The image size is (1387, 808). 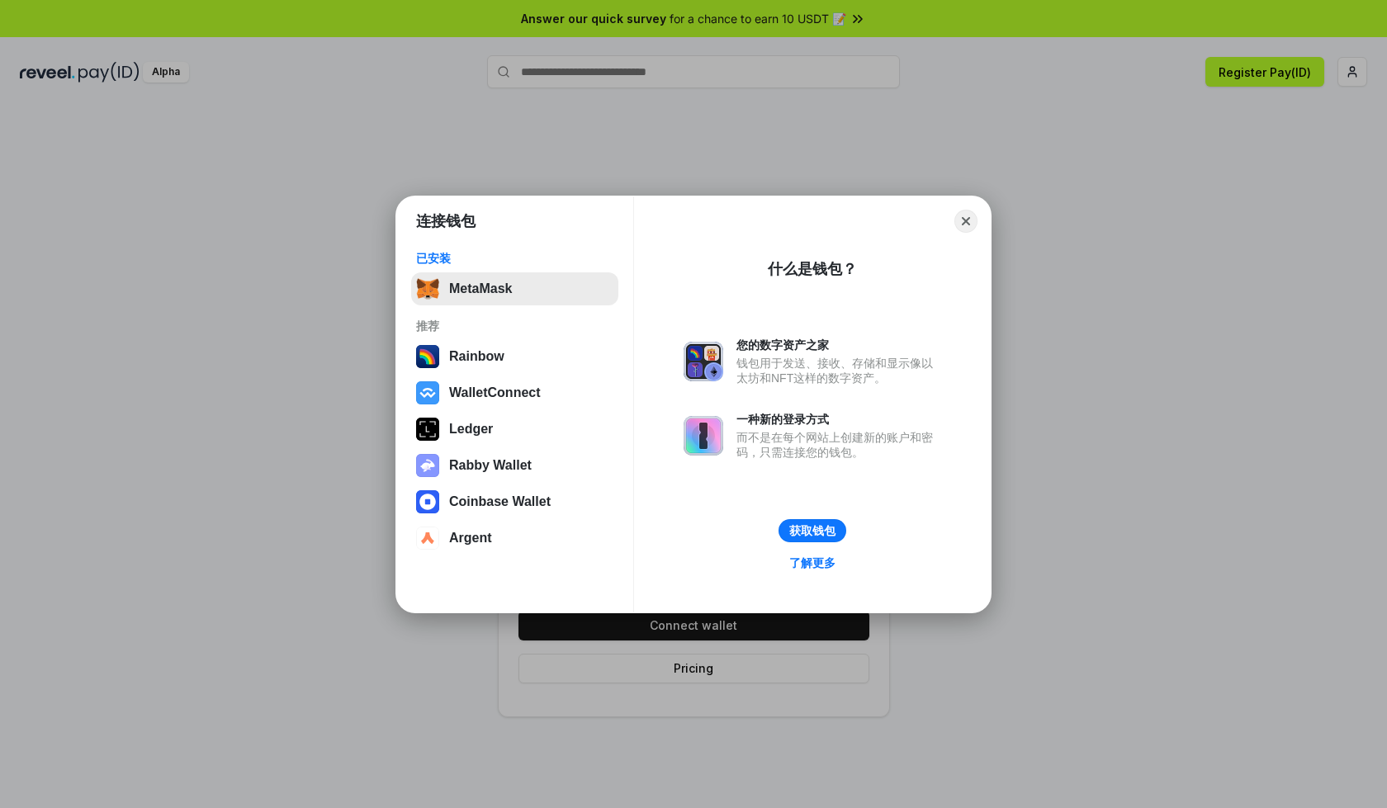 I want to click on div: MetaMask, so click(x=480, y=289).